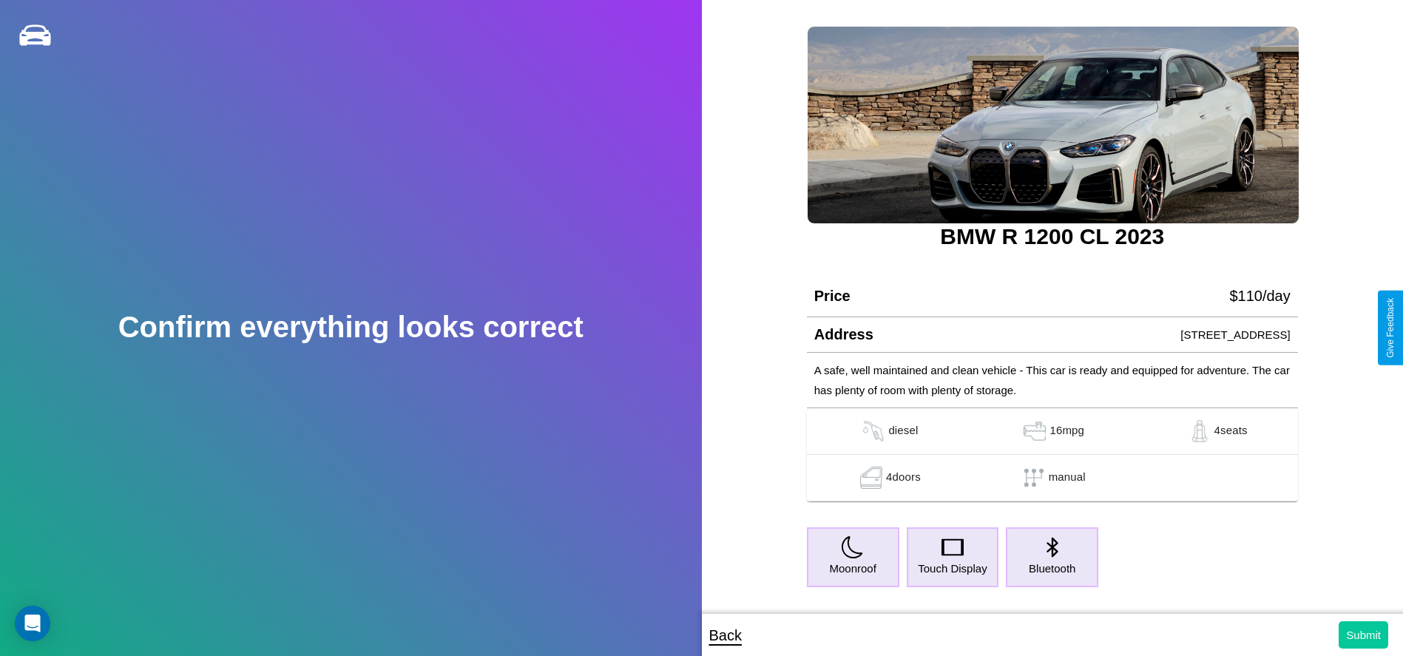 This screenshot has height=656, width=1403. Describe the element at coordinates (952, 568) in the screenshot. I see `p: Touch Display` at that location.